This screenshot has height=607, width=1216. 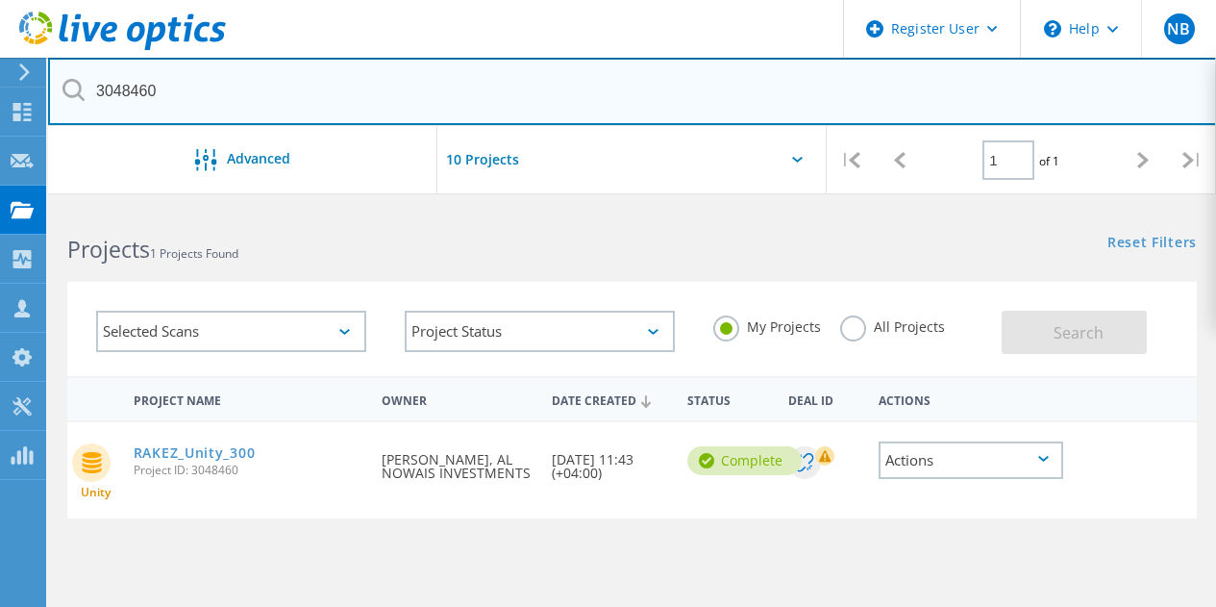 What do you see at coordinates (1079, 333) in the screenshot?
I see `span: Search` at bounding box center [1079, 333].